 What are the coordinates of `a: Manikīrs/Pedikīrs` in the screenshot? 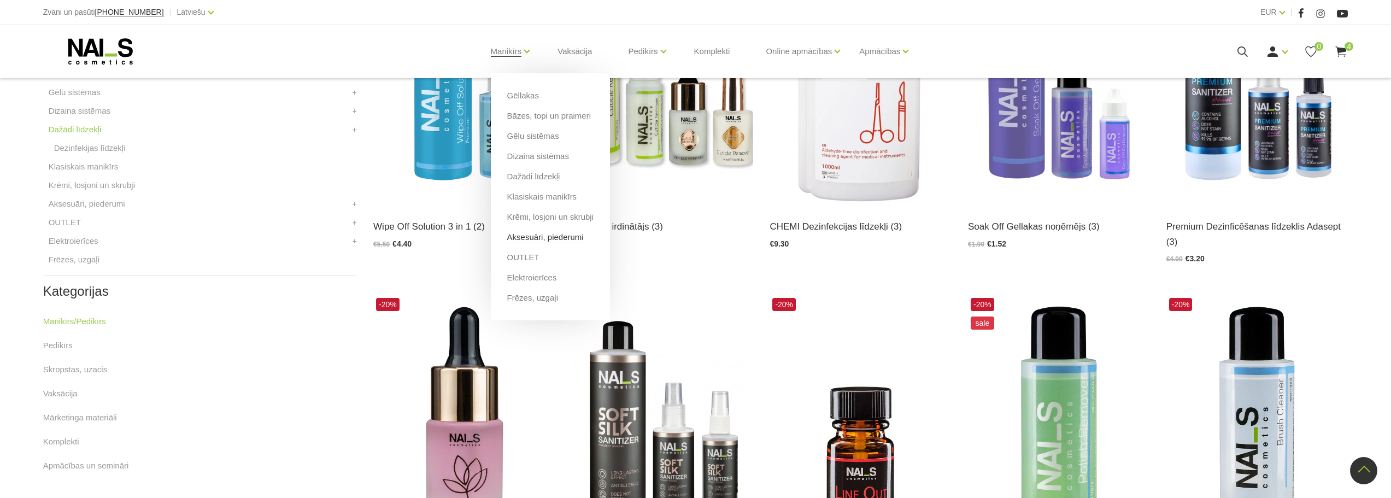 It's located at (74, 321).